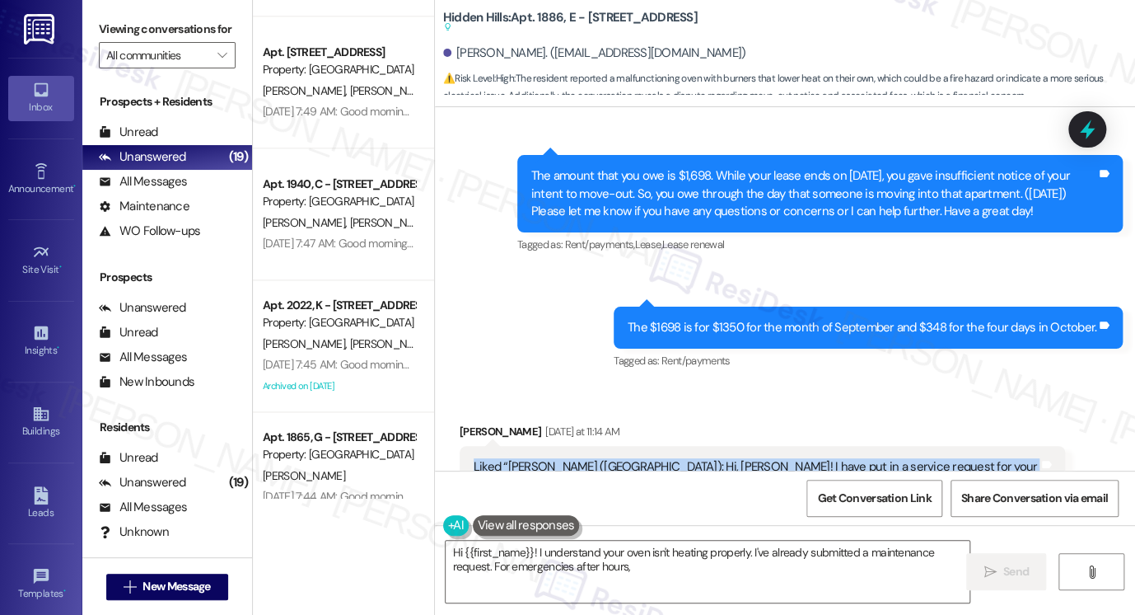  Describe the element at coordinates (1016, 571) in the screenshot. I see `span: Send` at that location.